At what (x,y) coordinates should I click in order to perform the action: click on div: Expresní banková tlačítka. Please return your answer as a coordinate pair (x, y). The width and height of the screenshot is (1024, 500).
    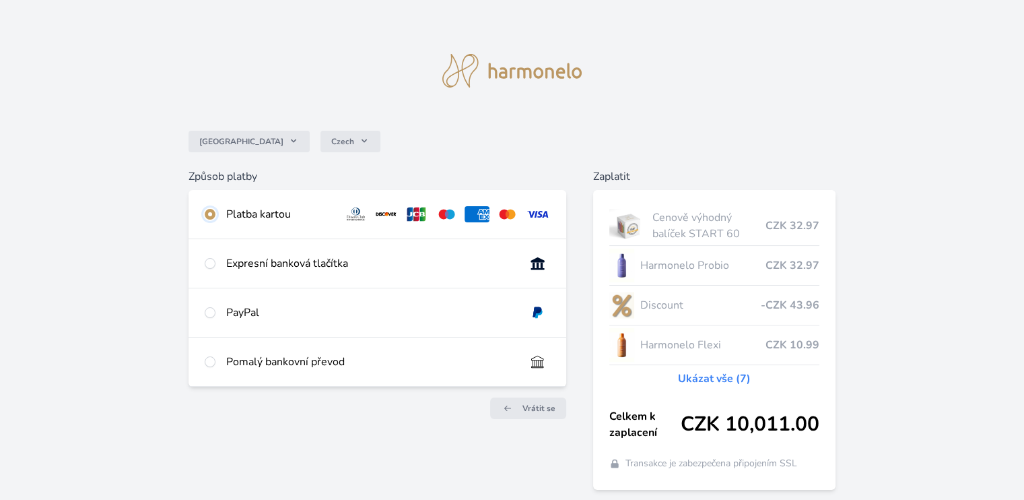
    Looking at the image, I should click on (370, 263).